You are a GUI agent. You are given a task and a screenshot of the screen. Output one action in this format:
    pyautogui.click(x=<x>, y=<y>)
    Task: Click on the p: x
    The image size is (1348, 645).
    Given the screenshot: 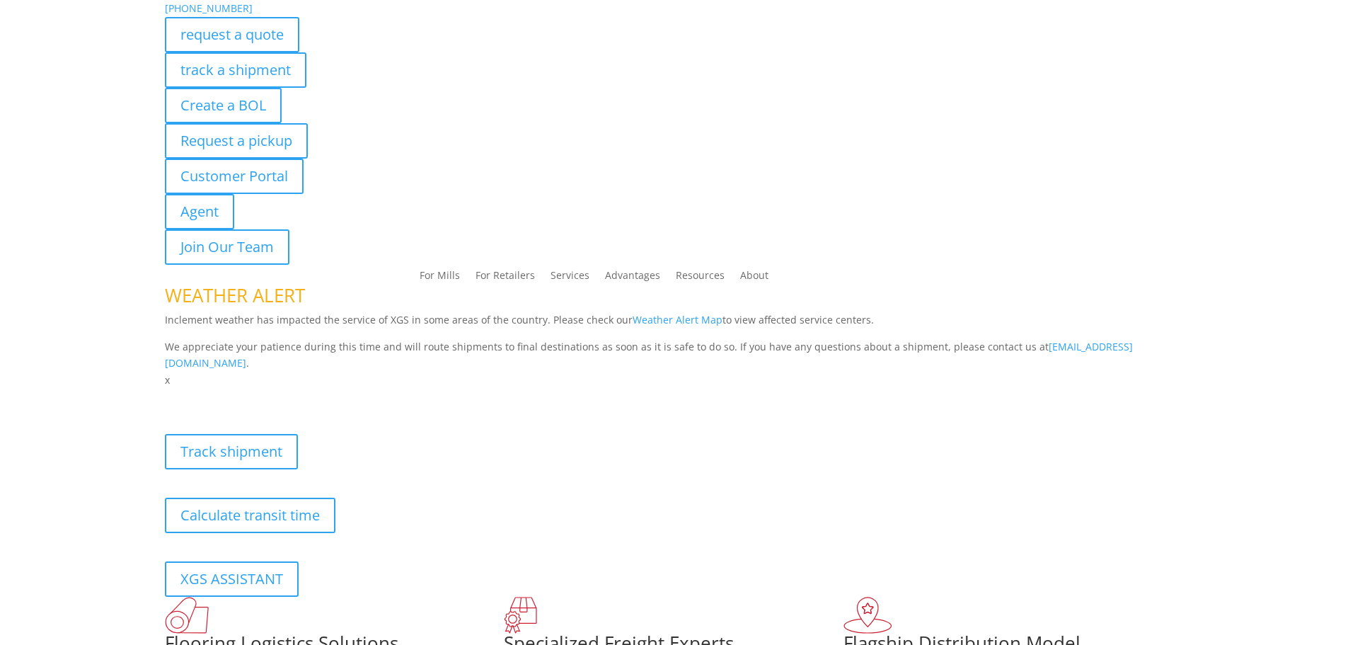 What is the action you would take?
    pyautogui.click(x=674, y=380)
    